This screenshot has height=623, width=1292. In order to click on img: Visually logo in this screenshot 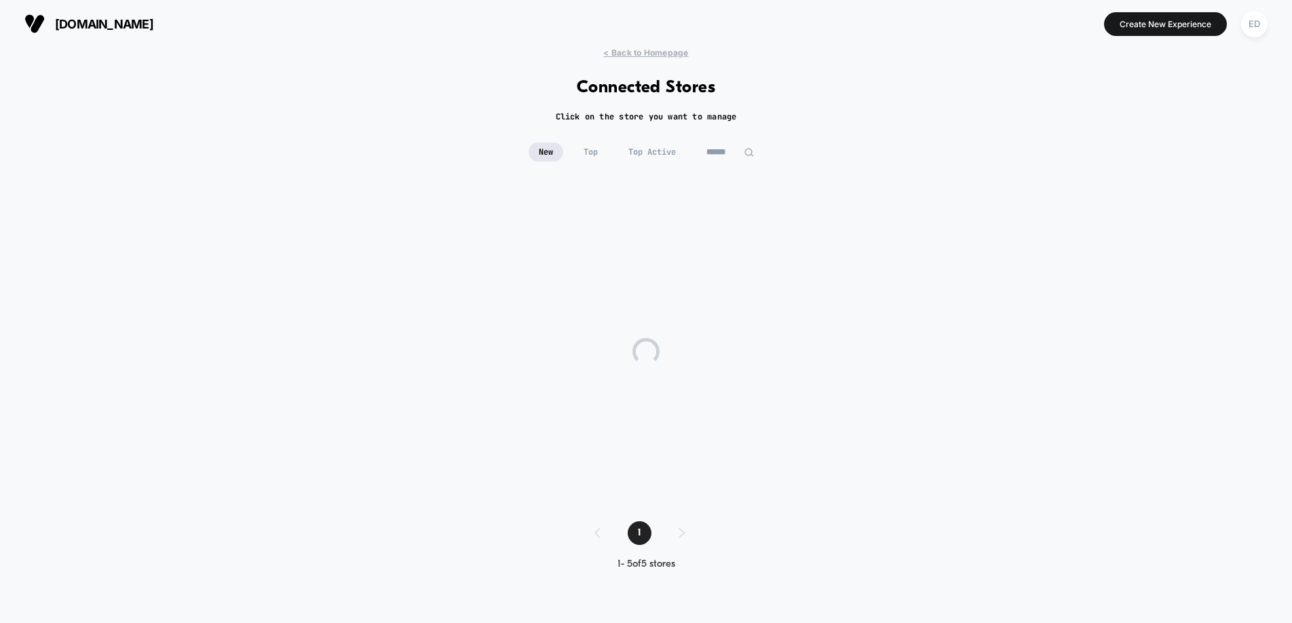, I will do `click(35, 24)`.